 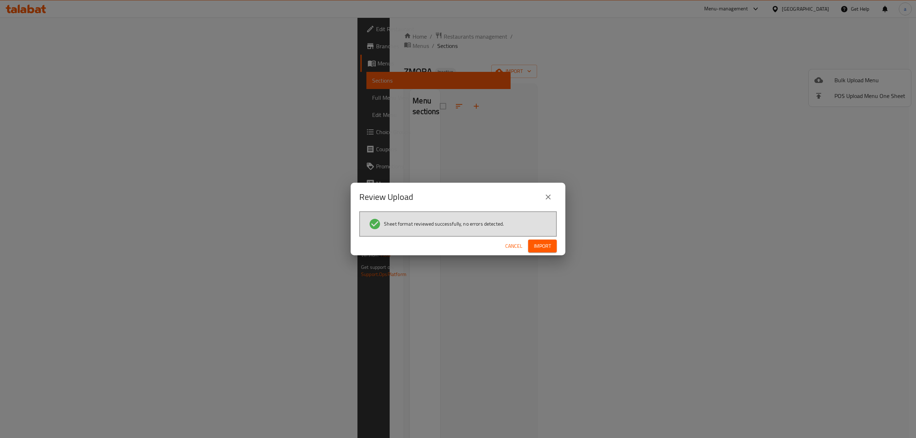 What do you see at coordinates (548, 197) in the screenshot?
I see `button: close` at bounding box center [548, 197].